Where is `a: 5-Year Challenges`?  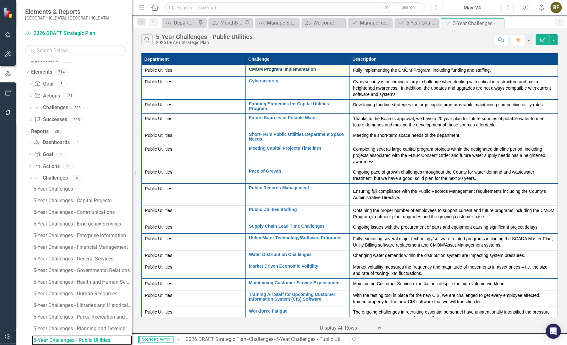
a: 5-Year Challenges is located at coordinates (416, 23).